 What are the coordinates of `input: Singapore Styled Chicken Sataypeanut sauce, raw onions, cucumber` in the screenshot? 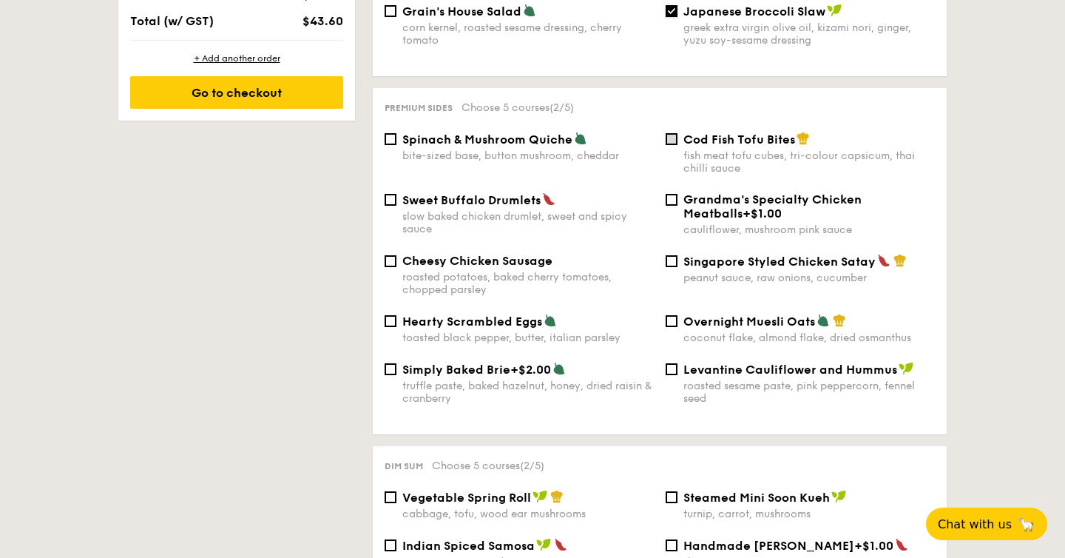 It's located at (671, 261).